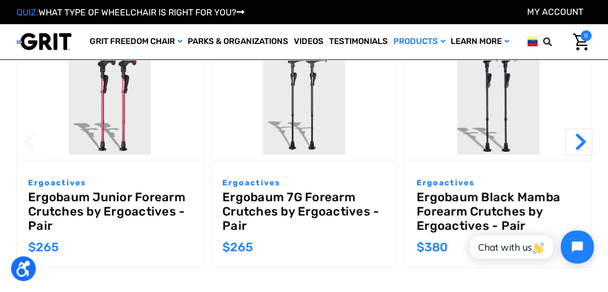  What do you see at coordinates (562, 42) in the screenshot?
I see `input: Search` at bounding box center [562, 42].